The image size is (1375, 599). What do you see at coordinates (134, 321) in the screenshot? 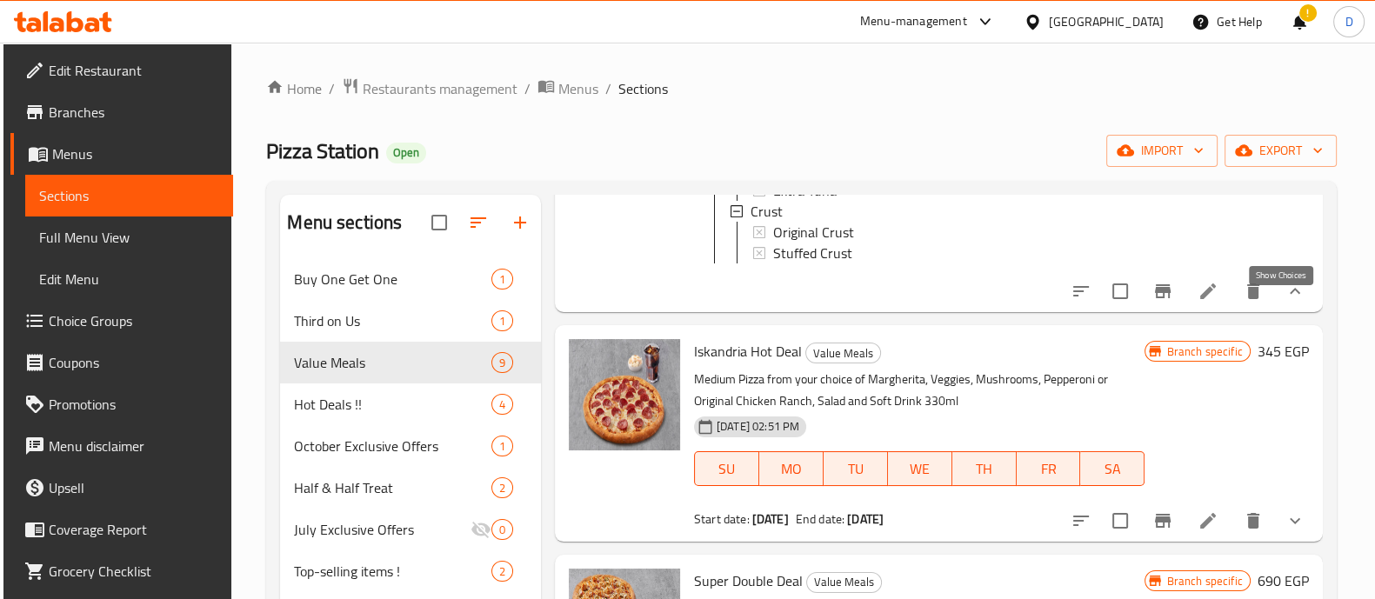
I see `span: Choice Groups` at bounding box center [134, 321].